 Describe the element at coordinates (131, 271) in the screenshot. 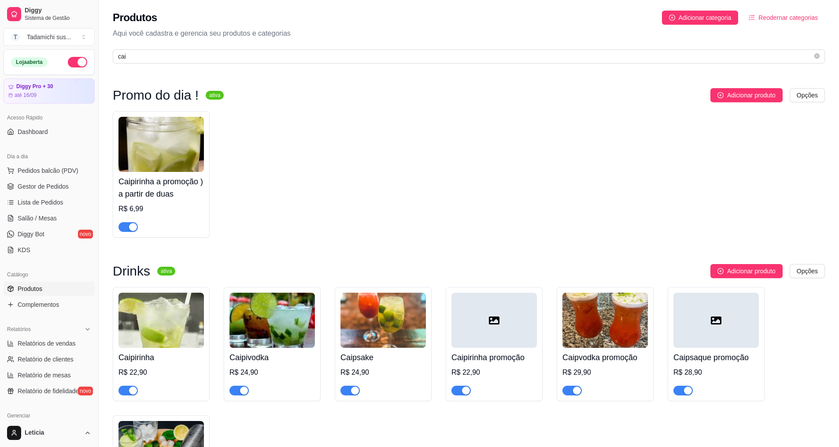

I see `h3: Drinks` at that location.